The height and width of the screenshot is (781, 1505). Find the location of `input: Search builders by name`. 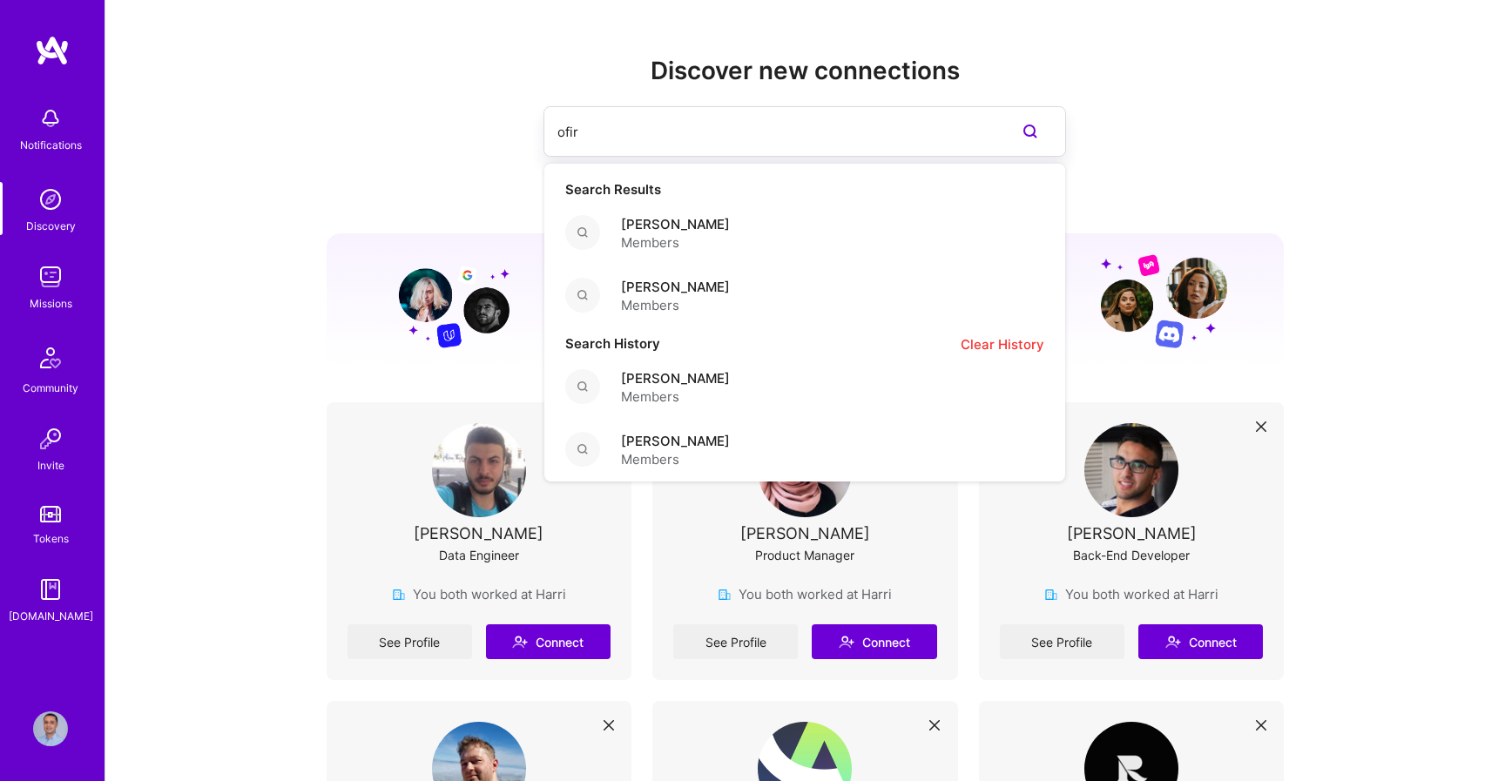

input: Search builders by name is located at coordinates (770, 132).